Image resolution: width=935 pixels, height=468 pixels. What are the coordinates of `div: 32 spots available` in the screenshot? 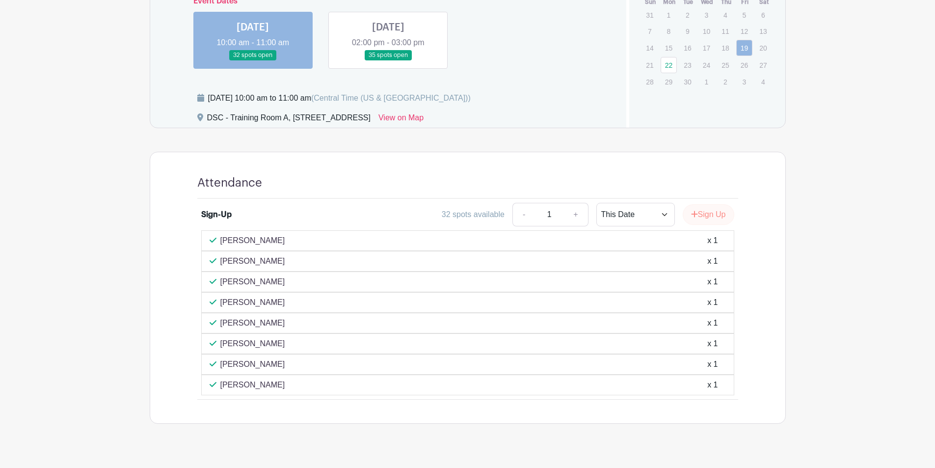 It's located at (473, 214).